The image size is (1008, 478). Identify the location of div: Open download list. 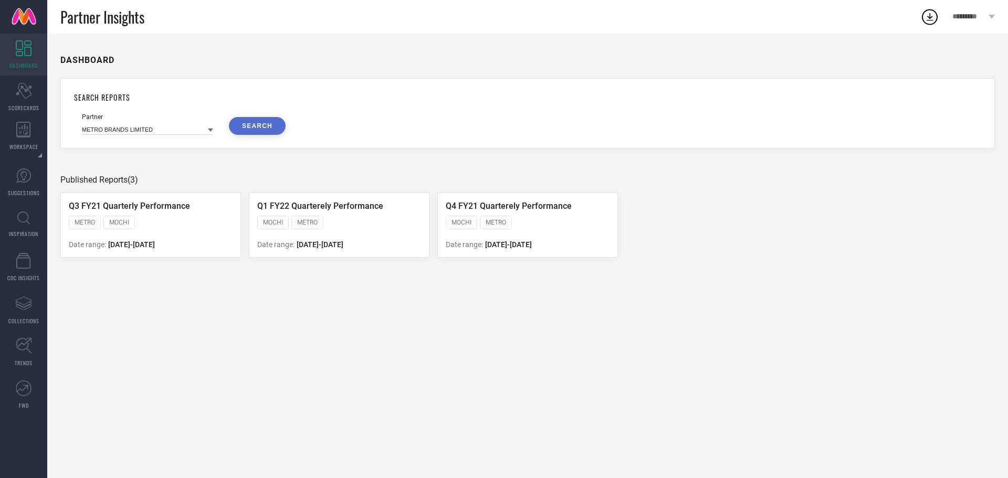
(930, 17).